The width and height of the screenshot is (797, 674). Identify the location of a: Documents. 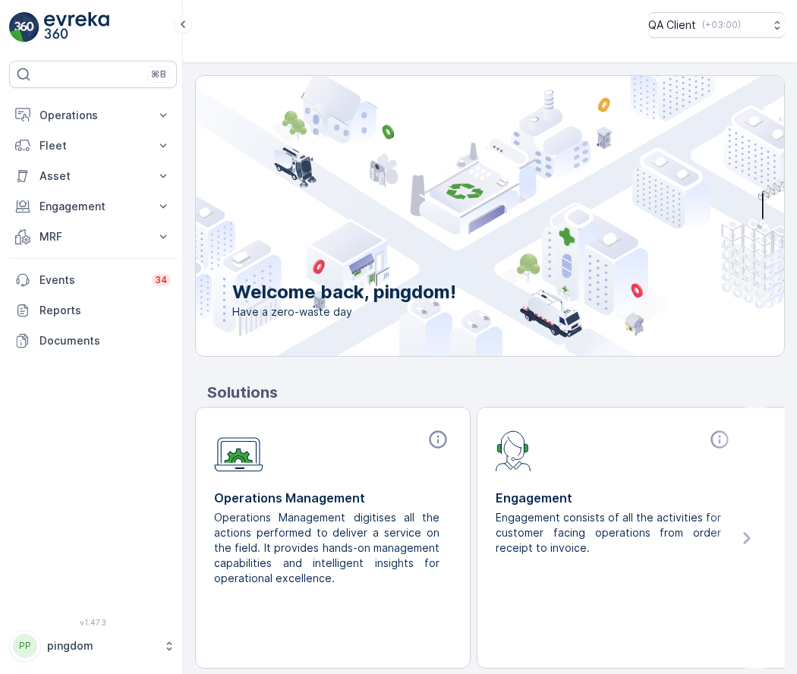
(93, 341).